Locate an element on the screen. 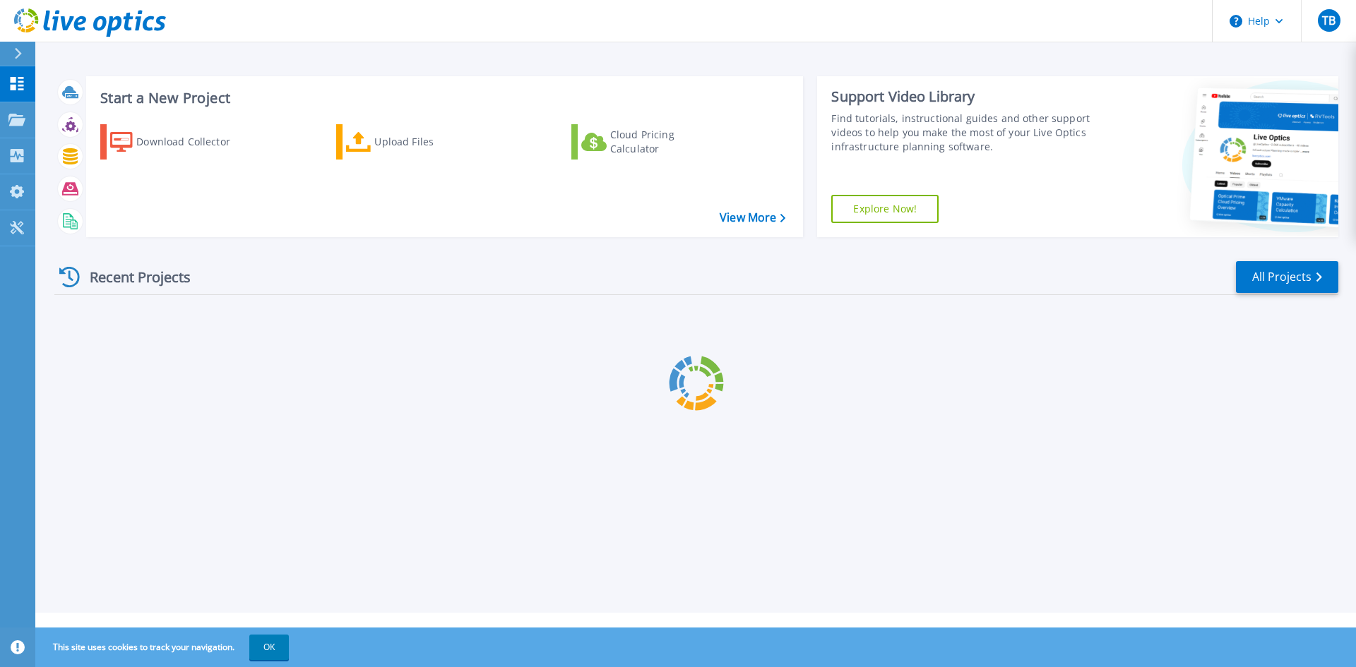 The height and width of the screenshot is (667, 1356). div: Find tutorials, instructional guides and other support videos to help you make the most of your L... is located at coordinates (964, 133).